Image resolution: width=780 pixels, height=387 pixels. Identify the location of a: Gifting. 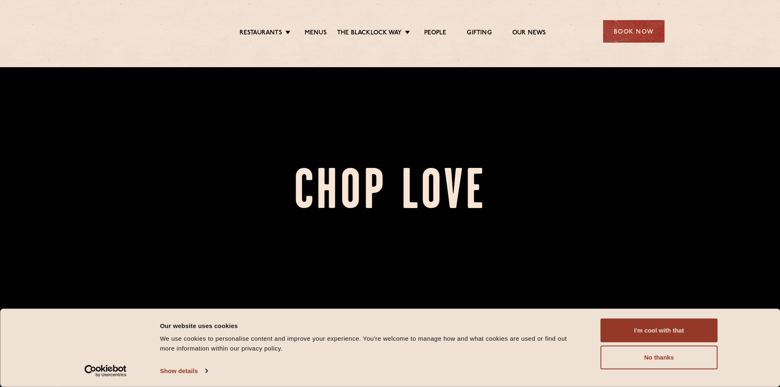
(479, 34).